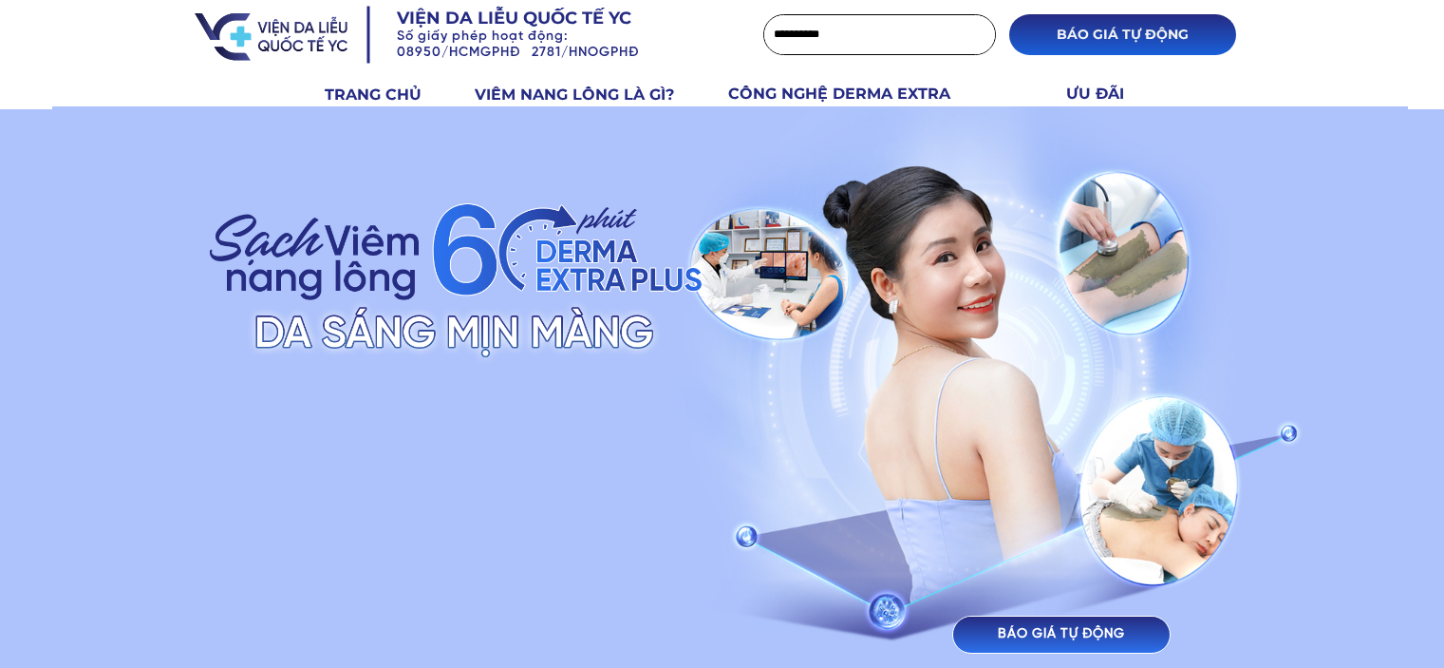 The height and width of the screenshot is (668, 1444). I want to click on h3: TRANG CHỦ, so click(388, 95).